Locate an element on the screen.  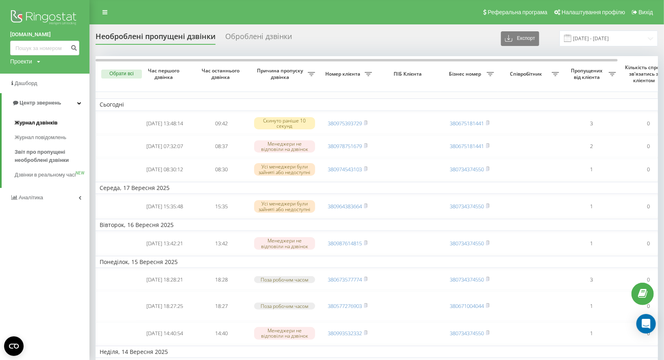
span: Час останнього дзвінка is located at coordinates (222, 74).